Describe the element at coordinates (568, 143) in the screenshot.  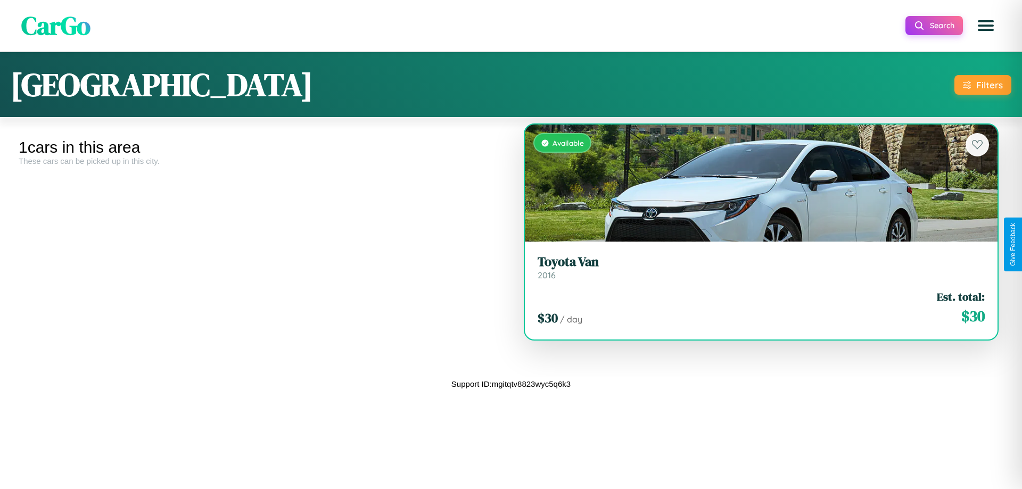
I see `span: Available` at that location.